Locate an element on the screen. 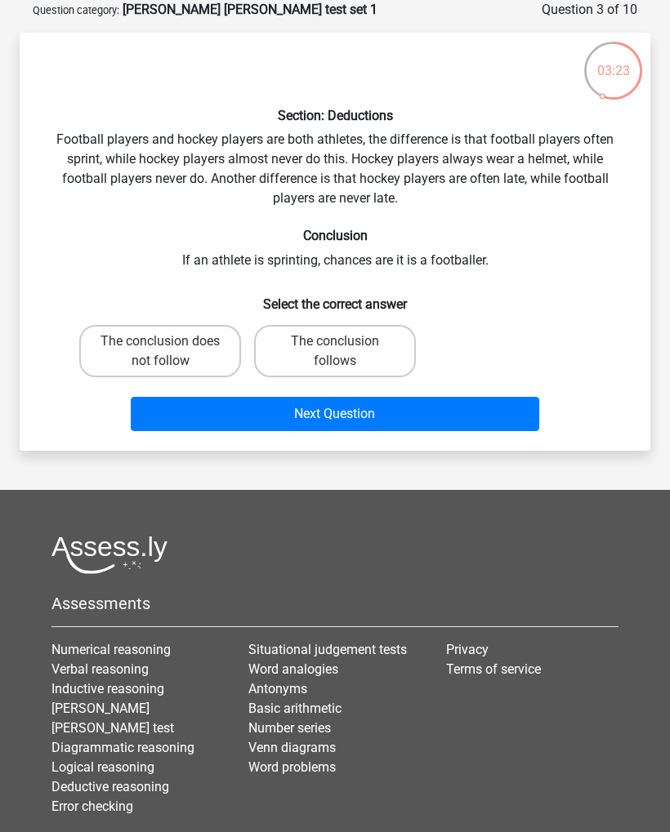  label: The conclusion does not follow is located at coordinates (160, 351).